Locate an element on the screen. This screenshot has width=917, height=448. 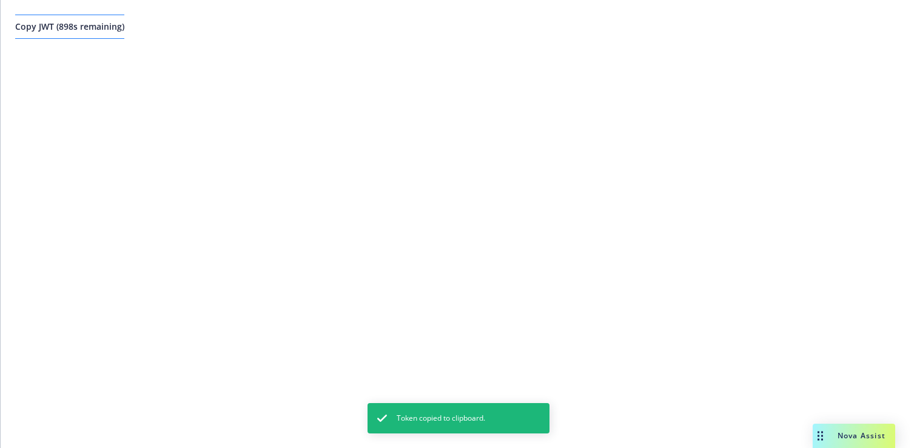
span: Token copied to clipboard. is located at coordinates (441, 418).